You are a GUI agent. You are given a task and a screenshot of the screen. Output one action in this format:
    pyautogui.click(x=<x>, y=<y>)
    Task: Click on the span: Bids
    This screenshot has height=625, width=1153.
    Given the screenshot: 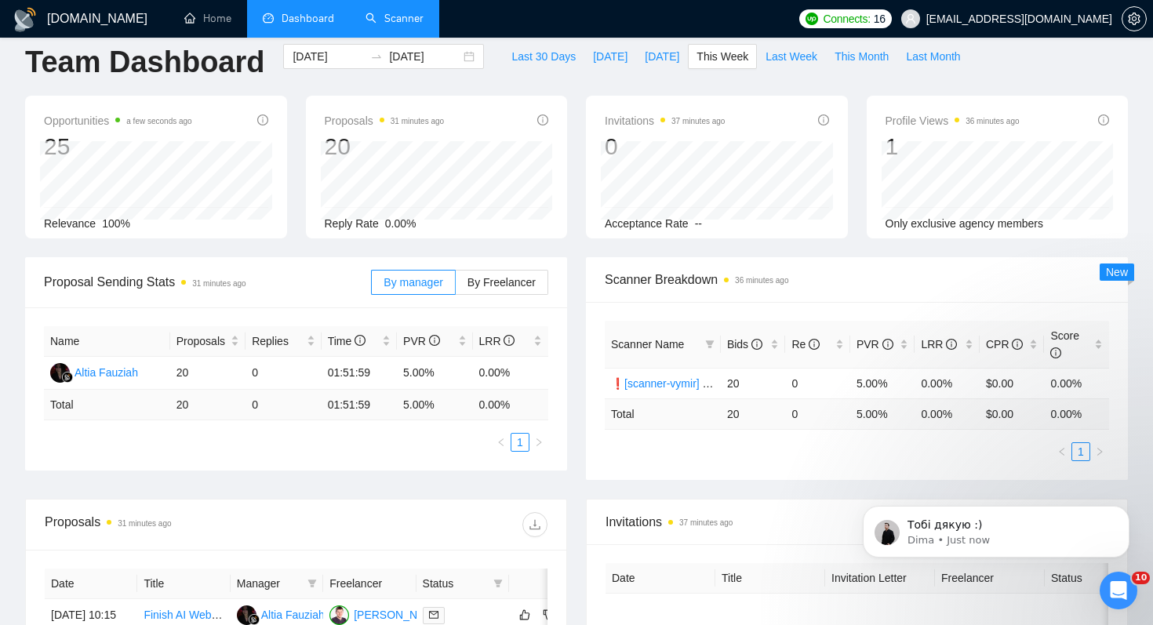 What is the action you would take?
    pyautogui.click(x=745, y=344)
    